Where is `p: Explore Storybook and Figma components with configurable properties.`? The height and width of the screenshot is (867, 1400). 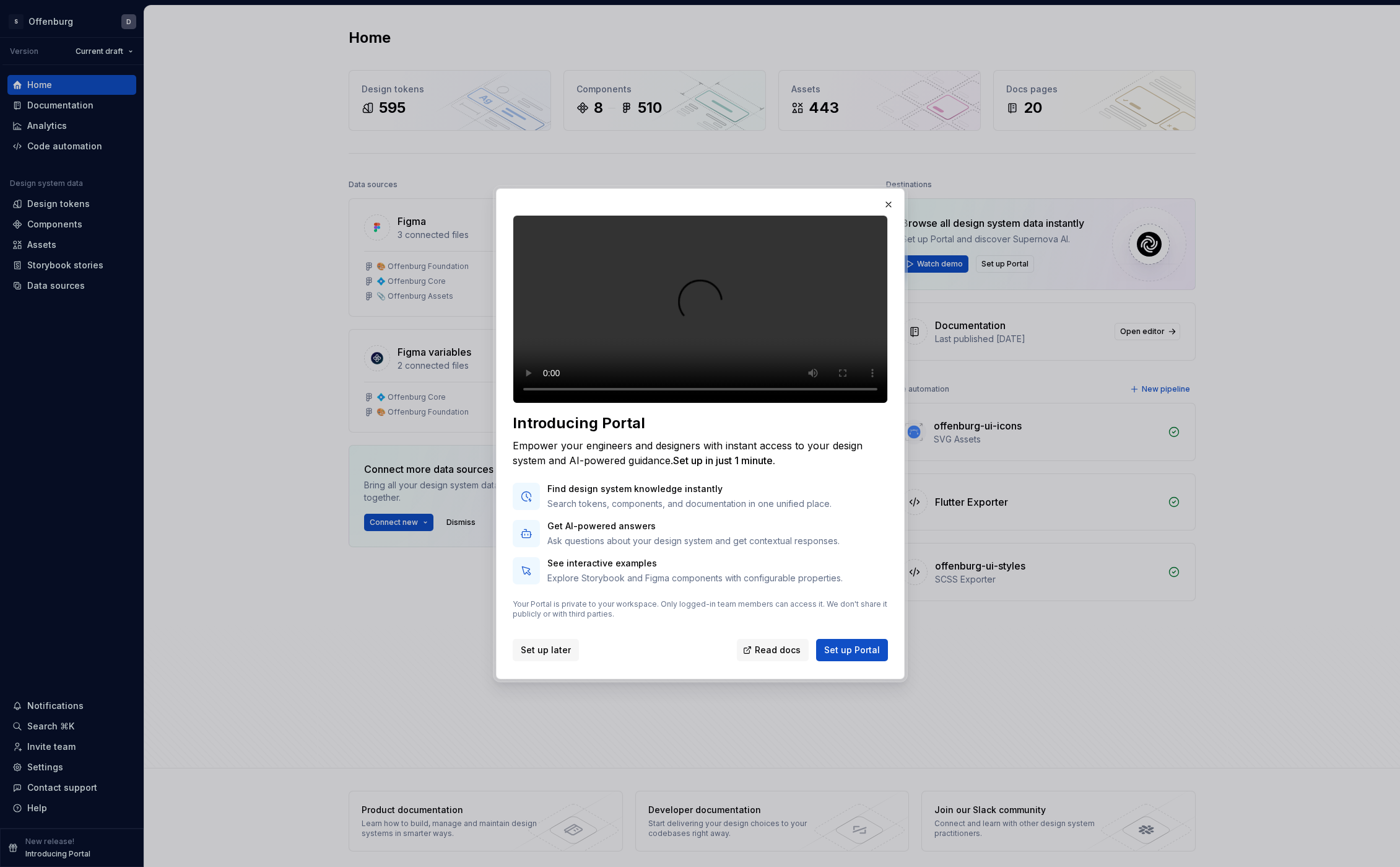
p: Explore Storybook and Figma components with configurable properties. is located at coordinates (694, 578).